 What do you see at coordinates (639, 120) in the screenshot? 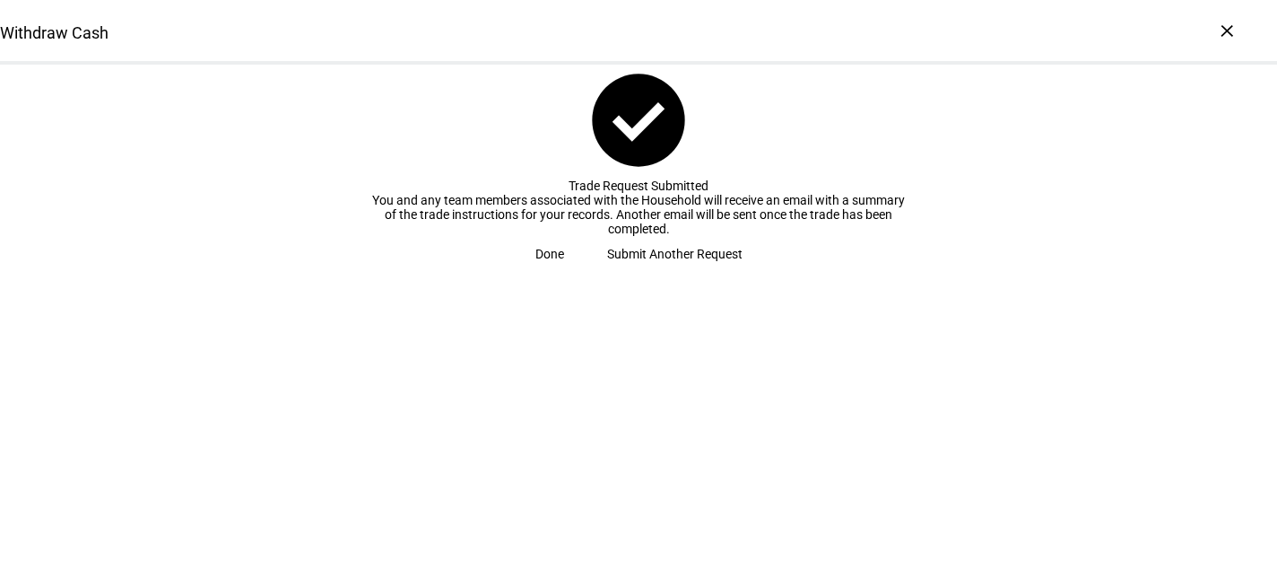
I see `mat-icon: check_circle` at bounding box center [639, 120].